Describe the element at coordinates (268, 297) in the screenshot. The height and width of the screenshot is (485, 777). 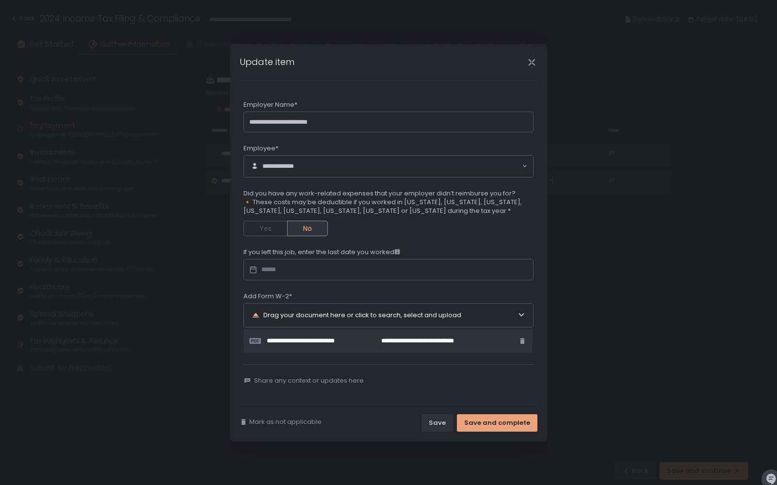
I see `span: Add Form W-2*` at that location.